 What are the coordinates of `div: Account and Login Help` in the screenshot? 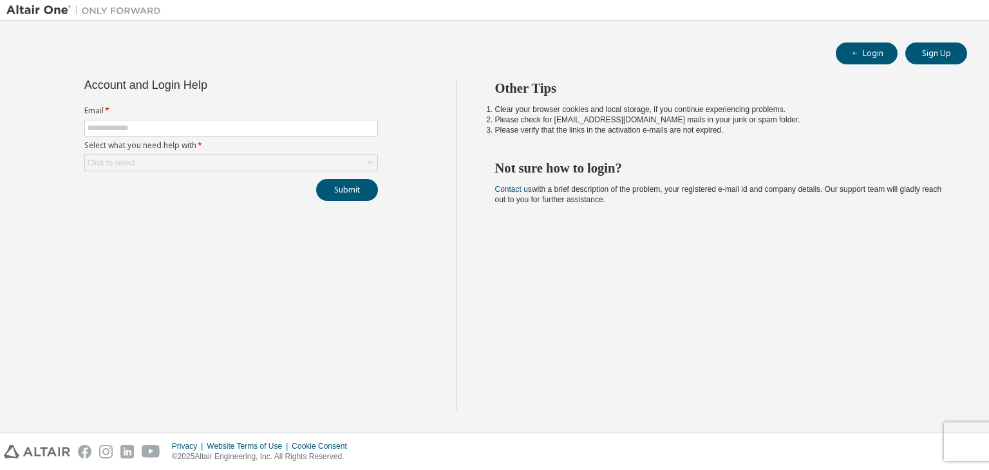 It's located at (201, 85).